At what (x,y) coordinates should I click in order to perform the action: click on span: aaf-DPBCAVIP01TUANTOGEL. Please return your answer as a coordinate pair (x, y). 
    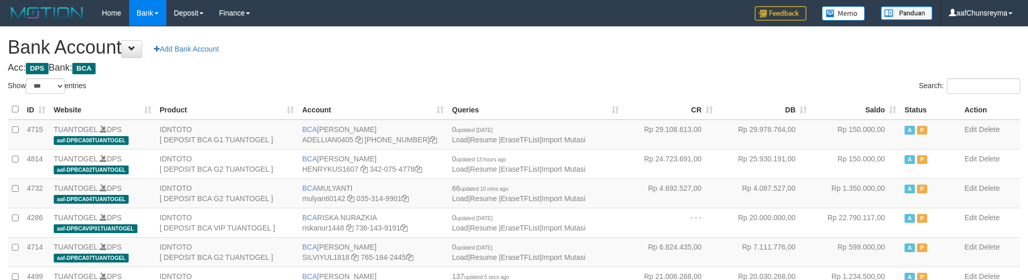
    Looking at the image, I should click on (96, 229).